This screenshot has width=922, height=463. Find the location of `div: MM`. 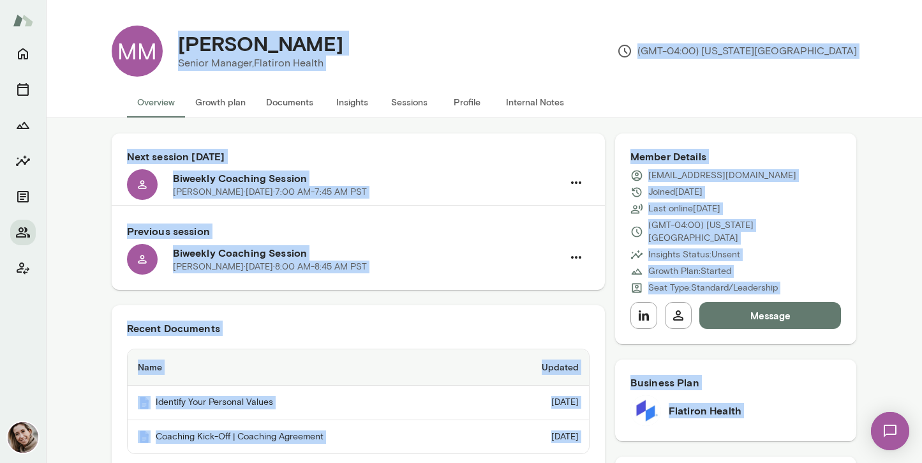

div: MM is located at coordinates (137, 51).